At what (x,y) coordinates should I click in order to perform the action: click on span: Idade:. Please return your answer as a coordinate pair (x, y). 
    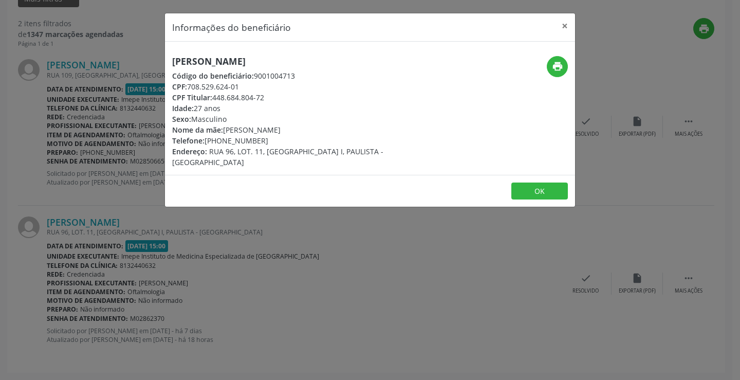
    Looking at the image, I should click on (183, 108).